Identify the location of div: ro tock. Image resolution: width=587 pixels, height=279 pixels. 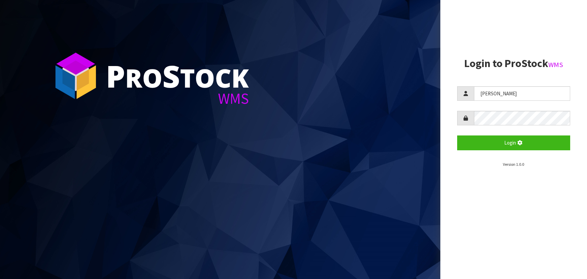
(177, 76).